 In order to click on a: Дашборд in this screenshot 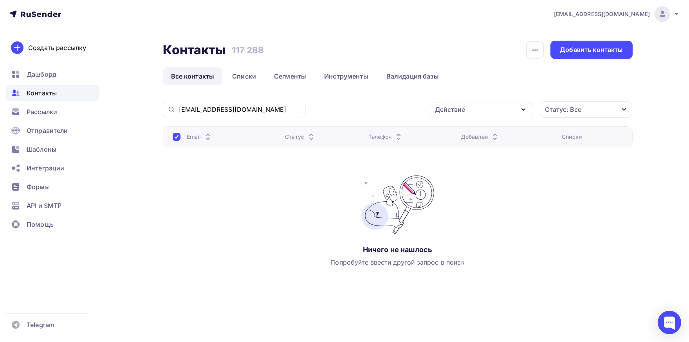, I will do `click(53, 74)`.